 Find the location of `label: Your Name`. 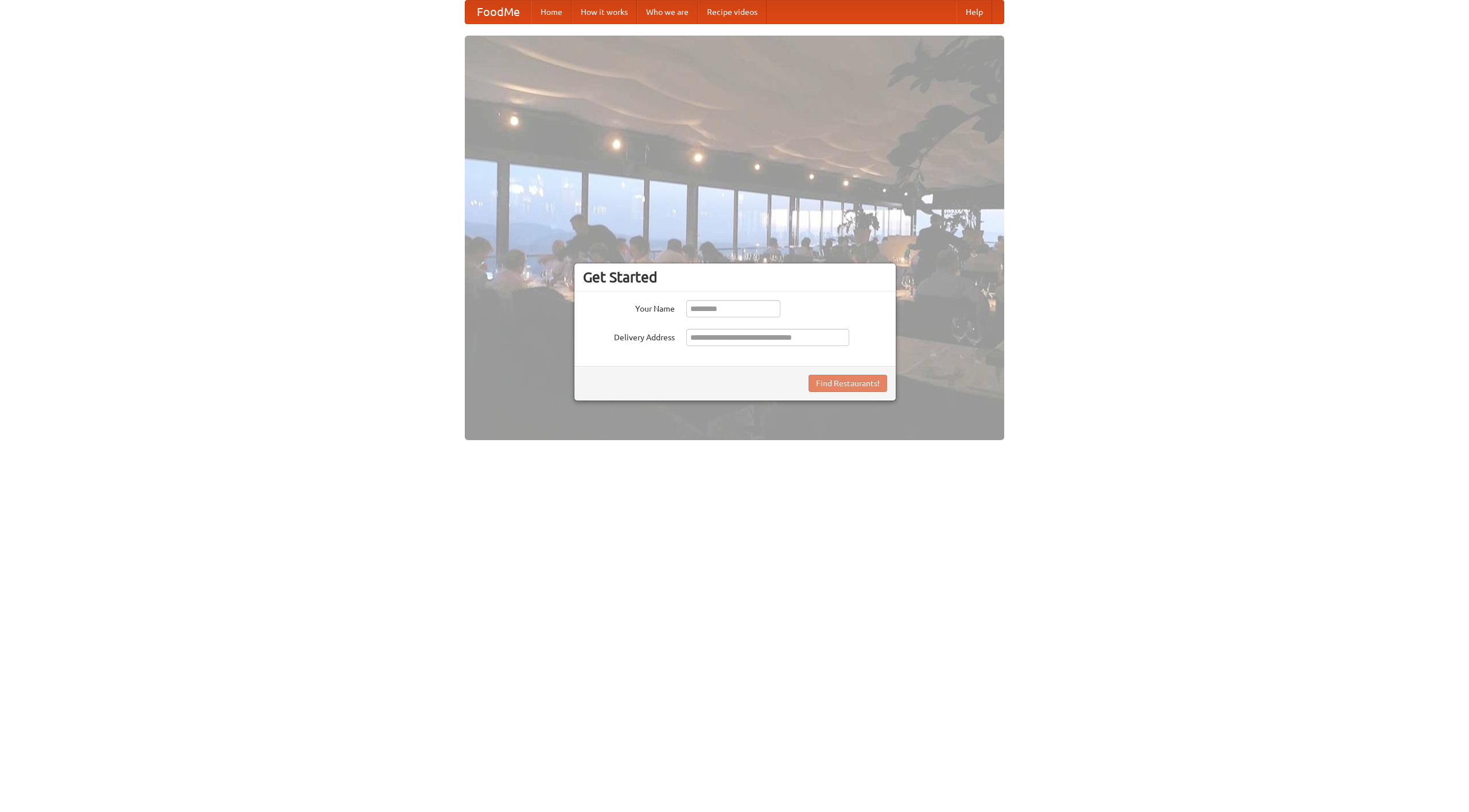

label: Your Name is located at coordinates (629, 307).